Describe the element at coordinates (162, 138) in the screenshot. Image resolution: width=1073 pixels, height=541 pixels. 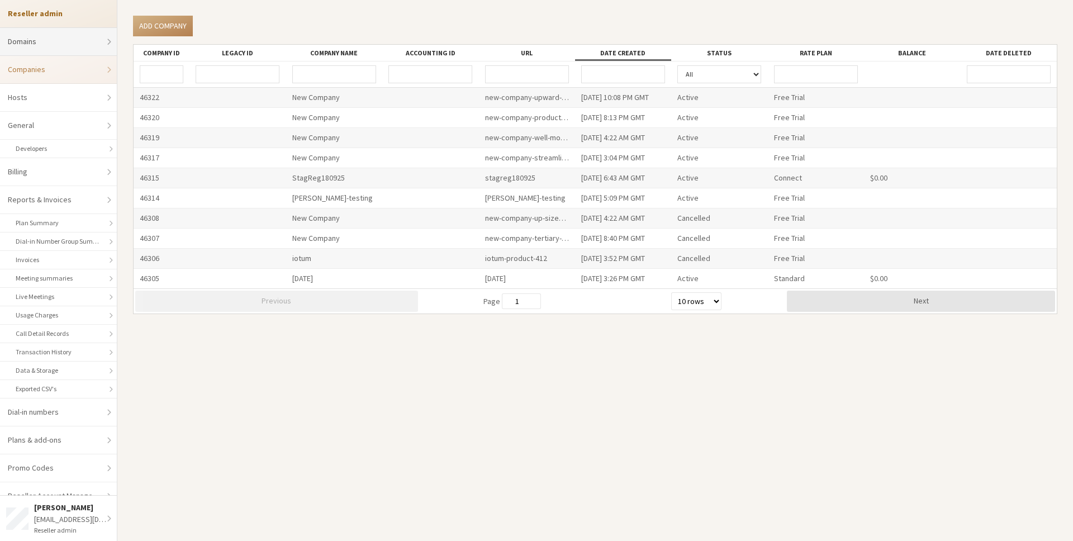
I see `div: 46319` at that location.